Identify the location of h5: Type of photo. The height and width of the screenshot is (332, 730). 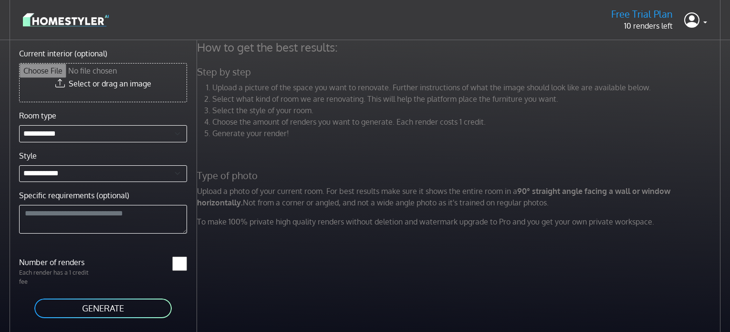
(460, 175).